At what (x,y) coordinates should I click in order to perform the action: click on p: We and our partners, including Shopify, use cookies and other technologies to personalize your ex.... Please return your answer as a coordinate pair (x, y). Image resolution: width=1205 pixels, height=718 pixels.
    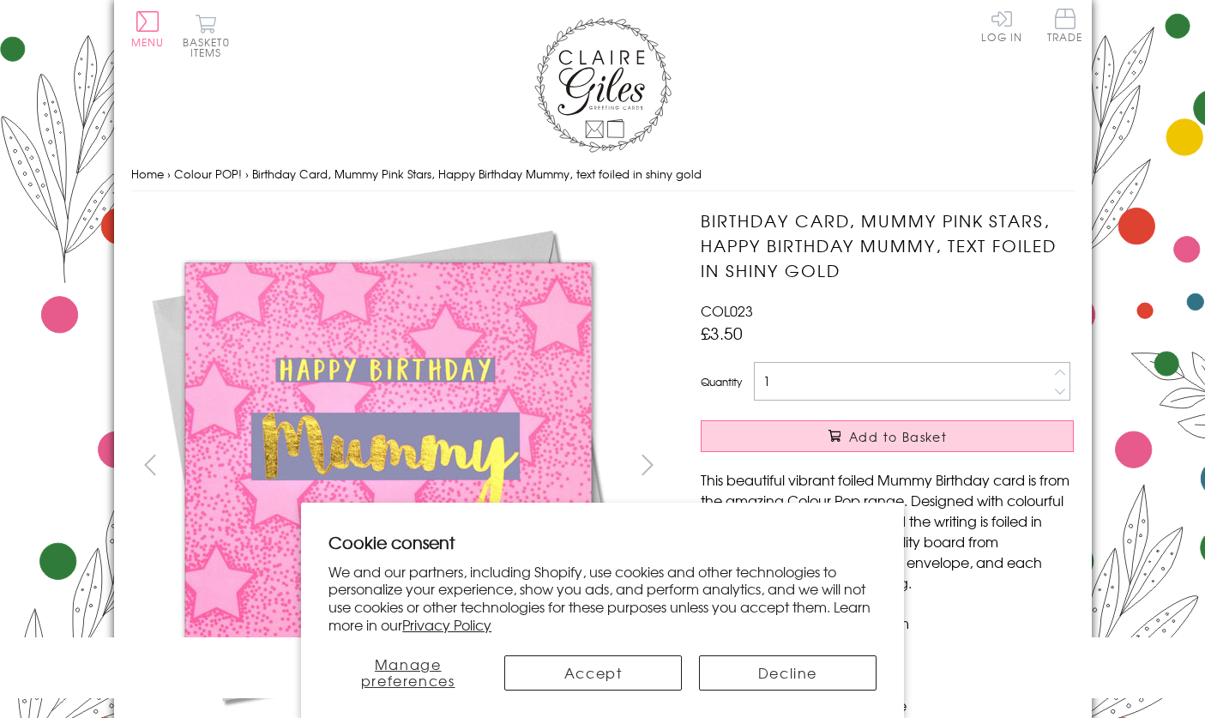
    Looking at the image, I should click on (602, 598).